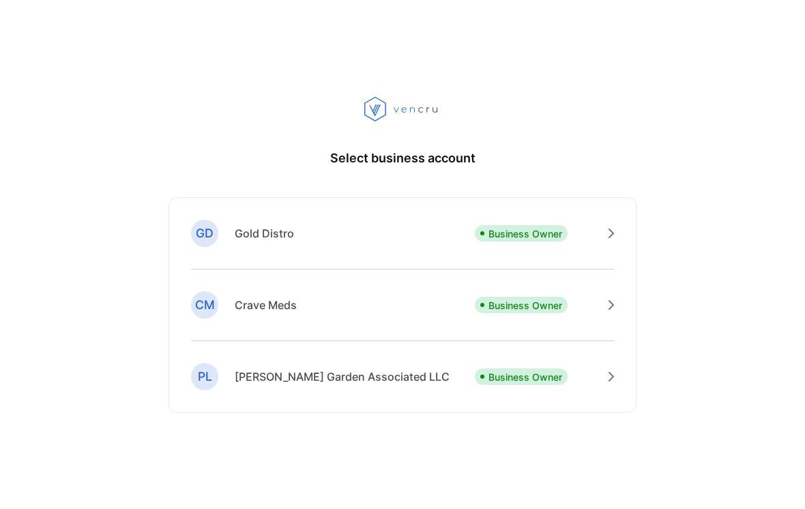 Image resolution: width=805 pixels, height=509 pixels. Describe the element at coordinates (403, 109) in the screenshot. I see `img: vencru logo` at that location.